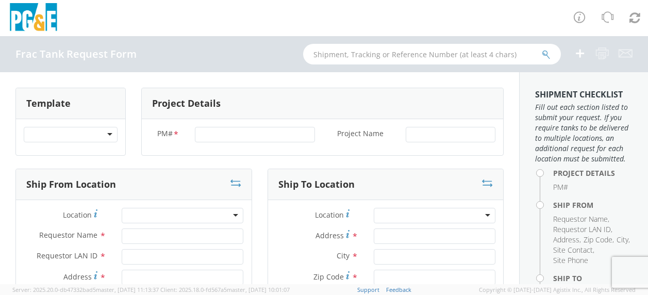 The image size is (648, 295). What do you see at coordinates (186, 104) in the screenshot?
I see `h3: Project Details` at bounding box center [186, 104].